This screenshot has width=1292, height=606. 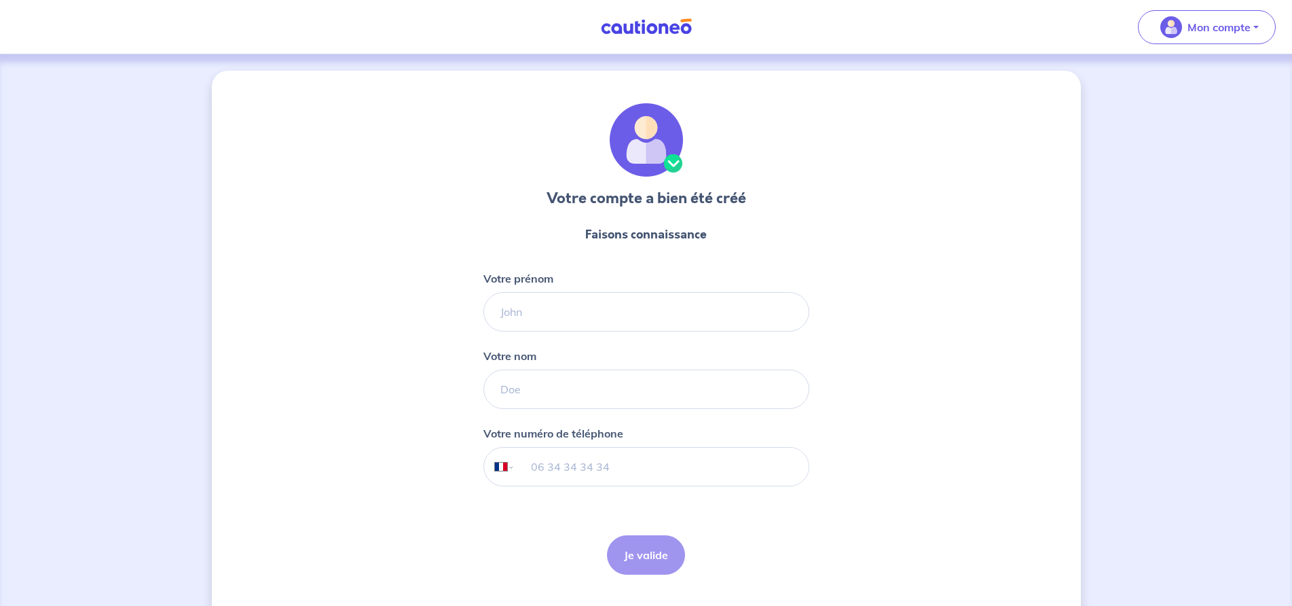 What do you see at coordinates (518, 278) in the screenshot?
I see `p: Votre prénom` at bounding box center [518, 278].